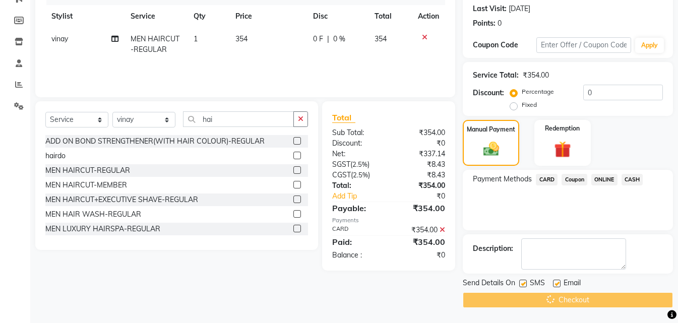 Image resolution: width=678 pixels, height=323 pixels. What do you see at coordinates (489, 9) in the screenshot?
I see `div: Last Visit:` at bounding box center [489, 9].